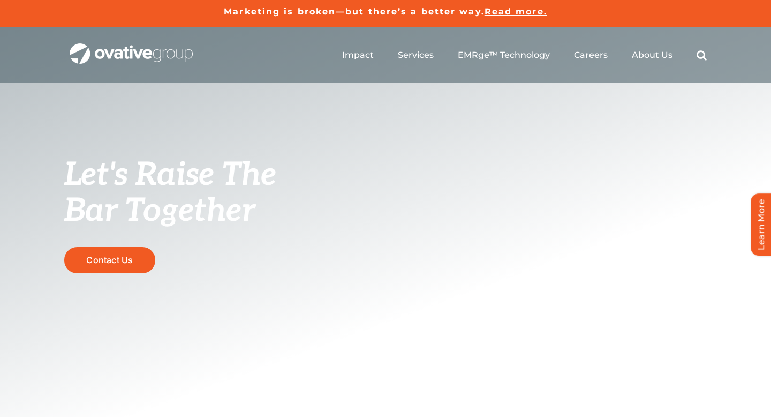 The image size is (771, 417). What do you see at coordinates (358, 55) in the screenshot?
I see `span: Impact` at bounding box center [358, 55].